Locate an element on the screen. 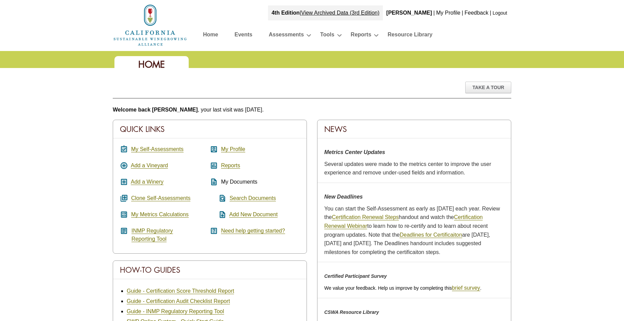 The image size is (624, 321). a: Tools is located at coordinates (327, 36).